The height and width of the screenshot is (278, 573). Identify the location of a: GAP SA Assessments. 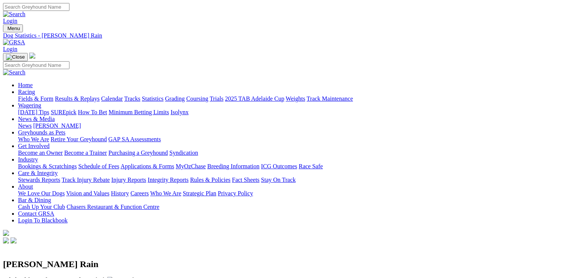
(135, 139).